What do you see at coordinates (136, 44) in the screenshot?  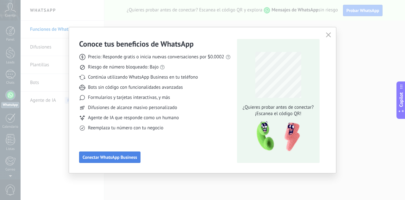 I see `h3: Conoce tus beneficios de WhatsApp` at bounding box center [136, 44].